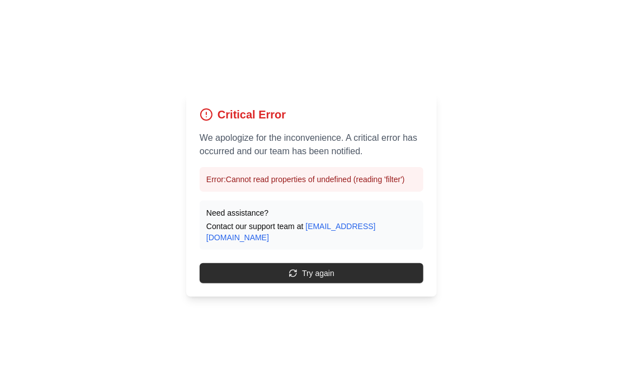 This screenshot has height=390, width=623. Describe the element at coordinates (312, 180) in the screenshot. I see `p: Error: Cannot read properties of undefined (reading 'filter')` at that location.